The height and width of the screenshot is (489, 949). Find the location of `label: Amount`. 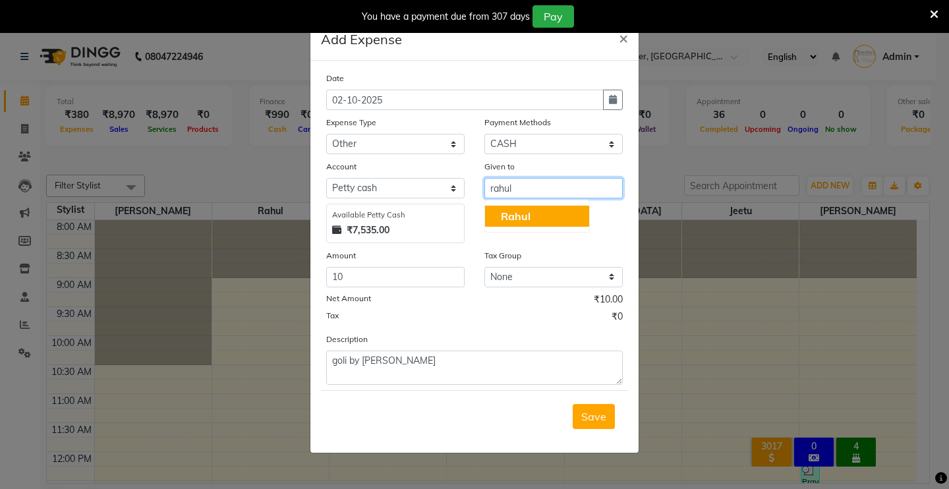

label: Amount is located at coordinates (341, 256).